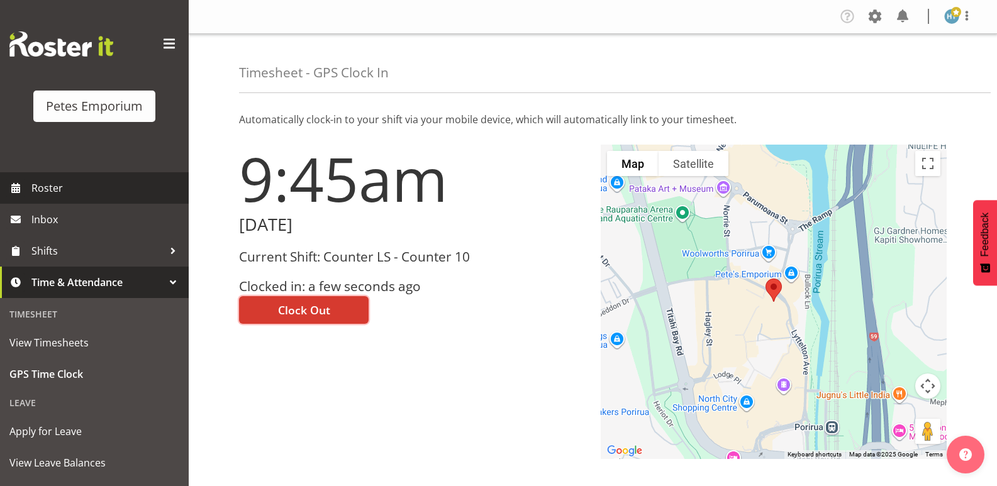 The height and width of the screenshot is (486, 997). What do you see at coordinates (94, 432) in the screenshot?
I see `a: Apply for Leave` at bounding box center [94, 432].